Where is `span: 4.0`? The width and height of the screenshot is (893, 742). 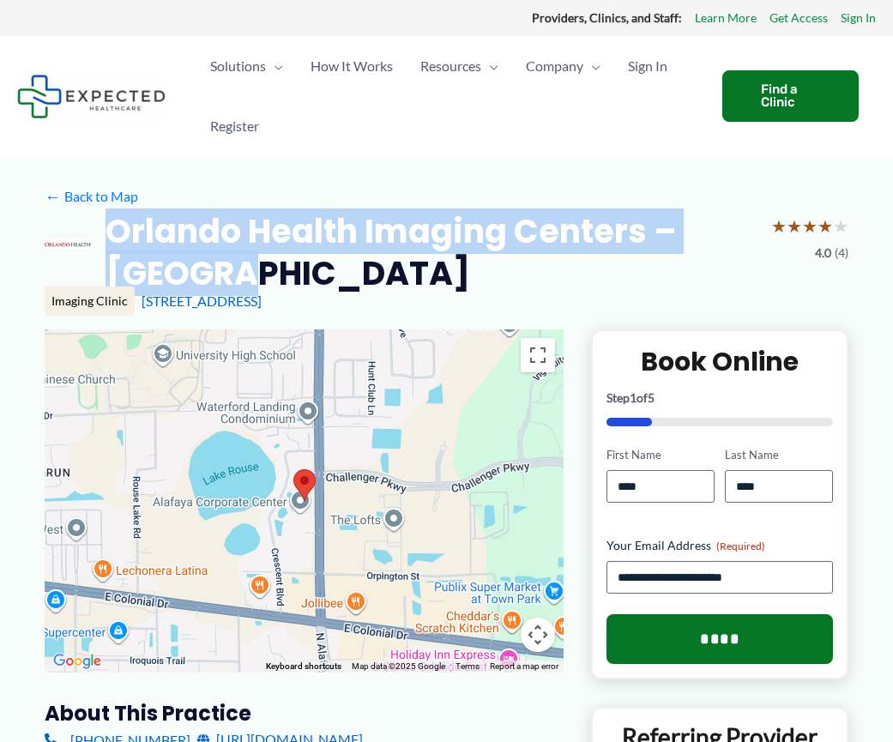
span: 4.0 is located at coordinates (823, 253).